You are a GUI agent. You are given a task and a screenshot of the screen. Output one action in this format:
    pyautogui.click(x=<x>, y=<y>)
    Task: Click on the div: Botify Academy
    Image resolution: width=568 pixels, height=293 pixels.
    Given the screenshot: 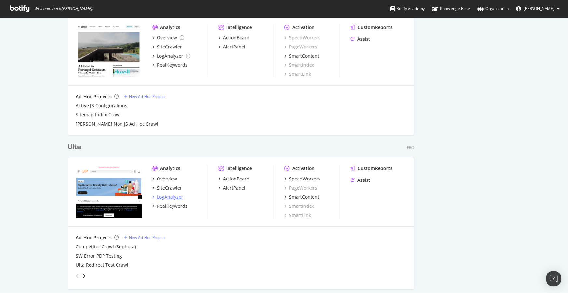 What is the action you would take?
    pyautogui.click(x=408, y=9)
    